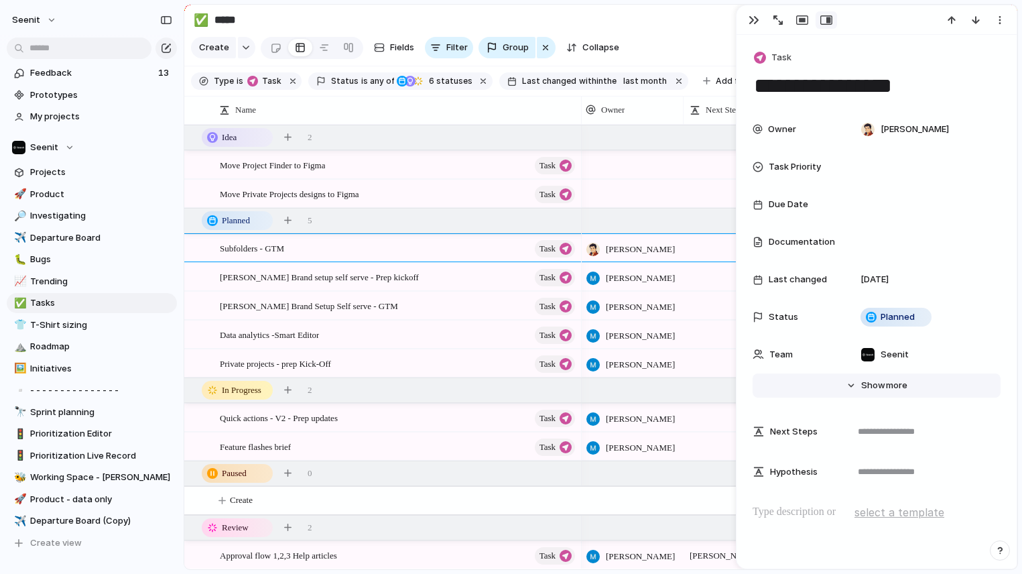 Image resolution: width=1022 pixels, height=574 pixels. I want to click on span: Product, so click(101, 194).